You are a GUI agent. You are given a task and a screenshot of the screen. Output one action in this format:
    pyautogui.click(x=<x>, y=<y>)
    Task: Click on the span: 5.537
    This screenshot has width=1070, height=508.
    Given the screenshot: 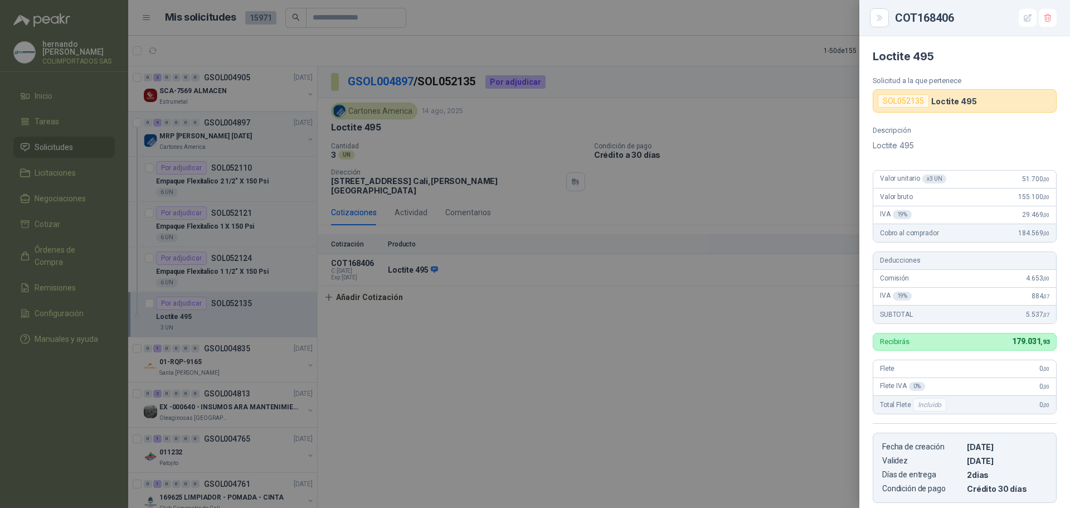 What is the action you would take?
    pyautogui.click(x=1037, y=314)
    